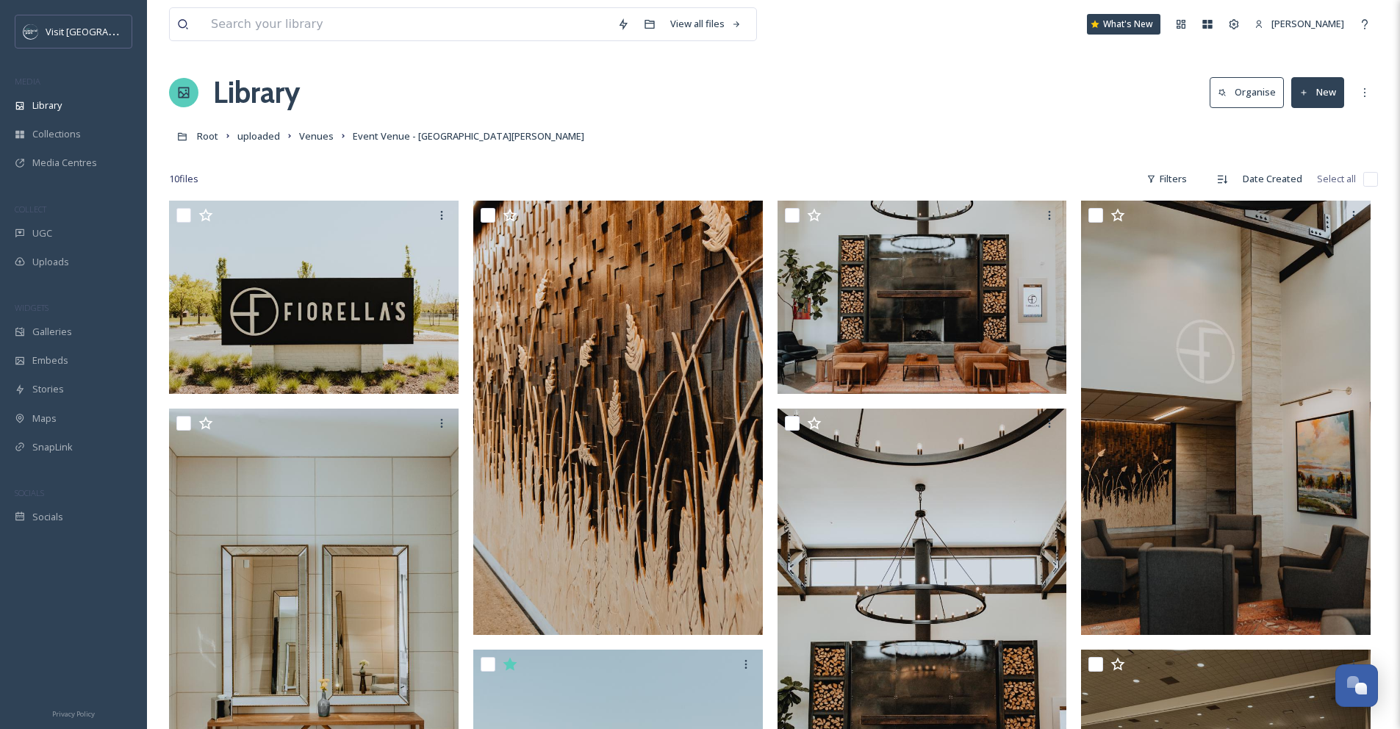  Describe the element at coordinates (923, 297) in the screenshot. I see `img: FIORELLA_S-14 (1).jpg` at that location.